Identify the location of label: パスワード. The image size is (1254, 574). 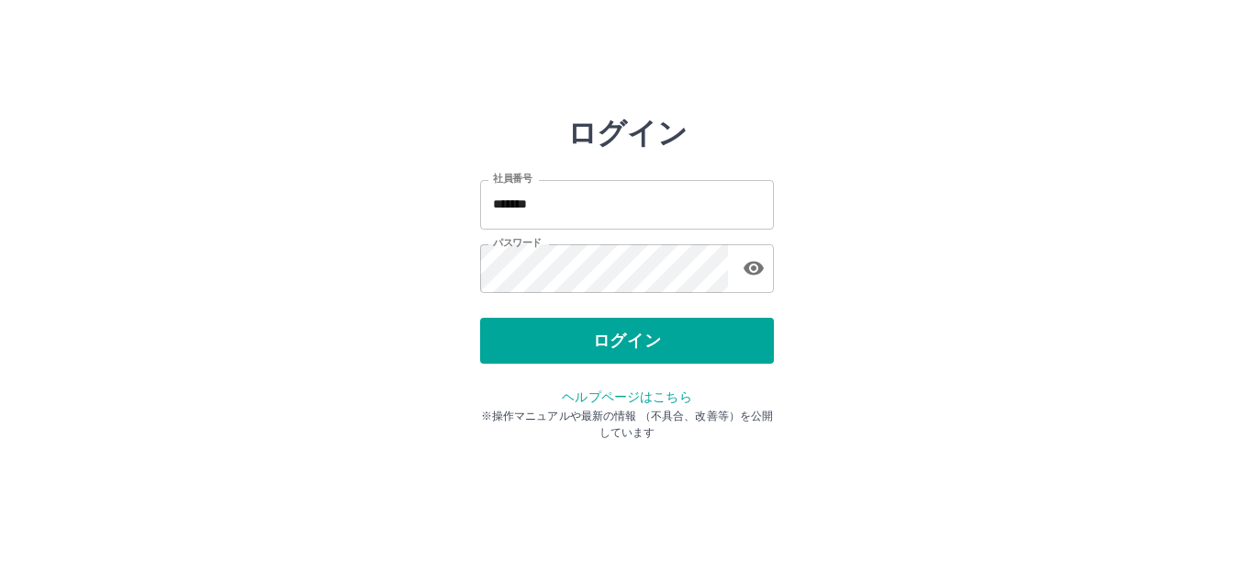
(517, 242).